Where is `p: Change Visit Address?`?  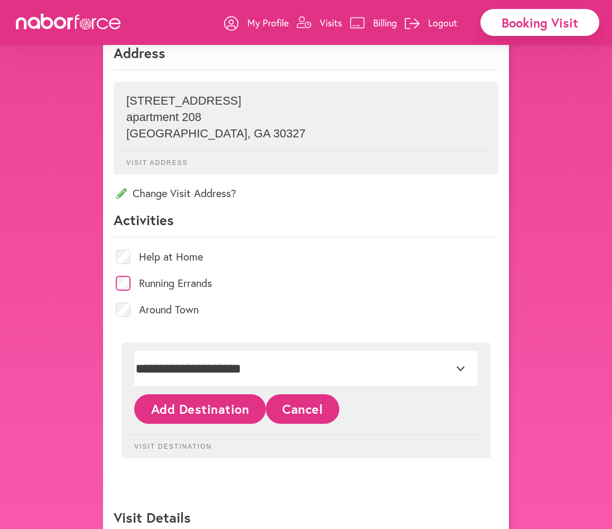 p: Change Visit Address? is located at coordinates (306, 193).